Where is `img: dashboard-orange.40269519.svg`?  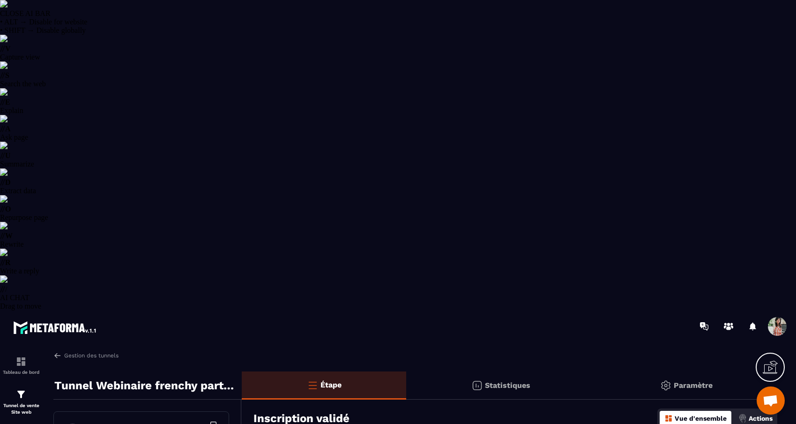 img: dashboard-orange.40269519.svg is located at coordinates (669, 418).